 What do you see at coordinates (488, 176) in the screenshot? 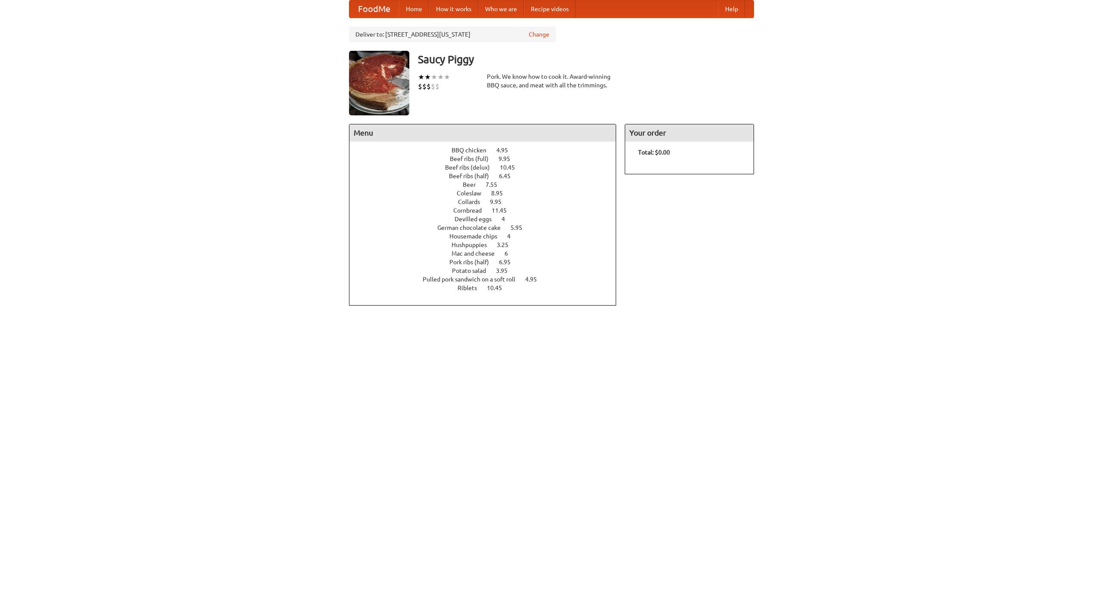
I see `a: Beef ribs (half) 6.45` at bounding box center [488, 176].